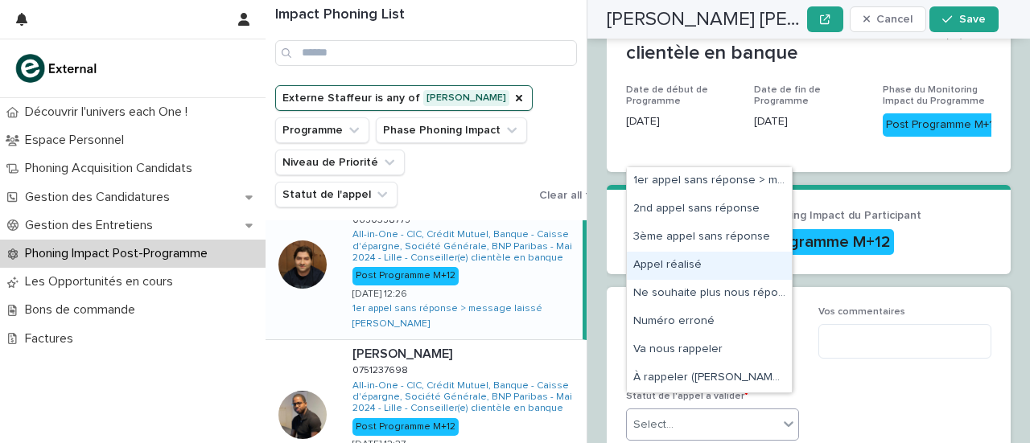 Image resolution: width=1030 pixels, height=443 pixels. Describe the element at coordinates (404, 98) in the screenshot. I see `button: Externe Staffeur` at that location.